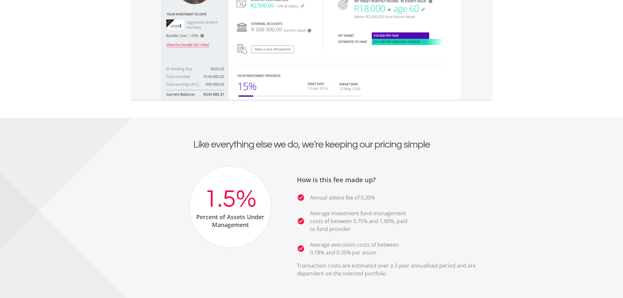 This screenshot has width=623, height=298. What do you see at coordinates (361, 249) in the screenshot?
I see `p: Average execution costs of between 0.18% and 0.35% per anum` at bounding box center [361, 249].